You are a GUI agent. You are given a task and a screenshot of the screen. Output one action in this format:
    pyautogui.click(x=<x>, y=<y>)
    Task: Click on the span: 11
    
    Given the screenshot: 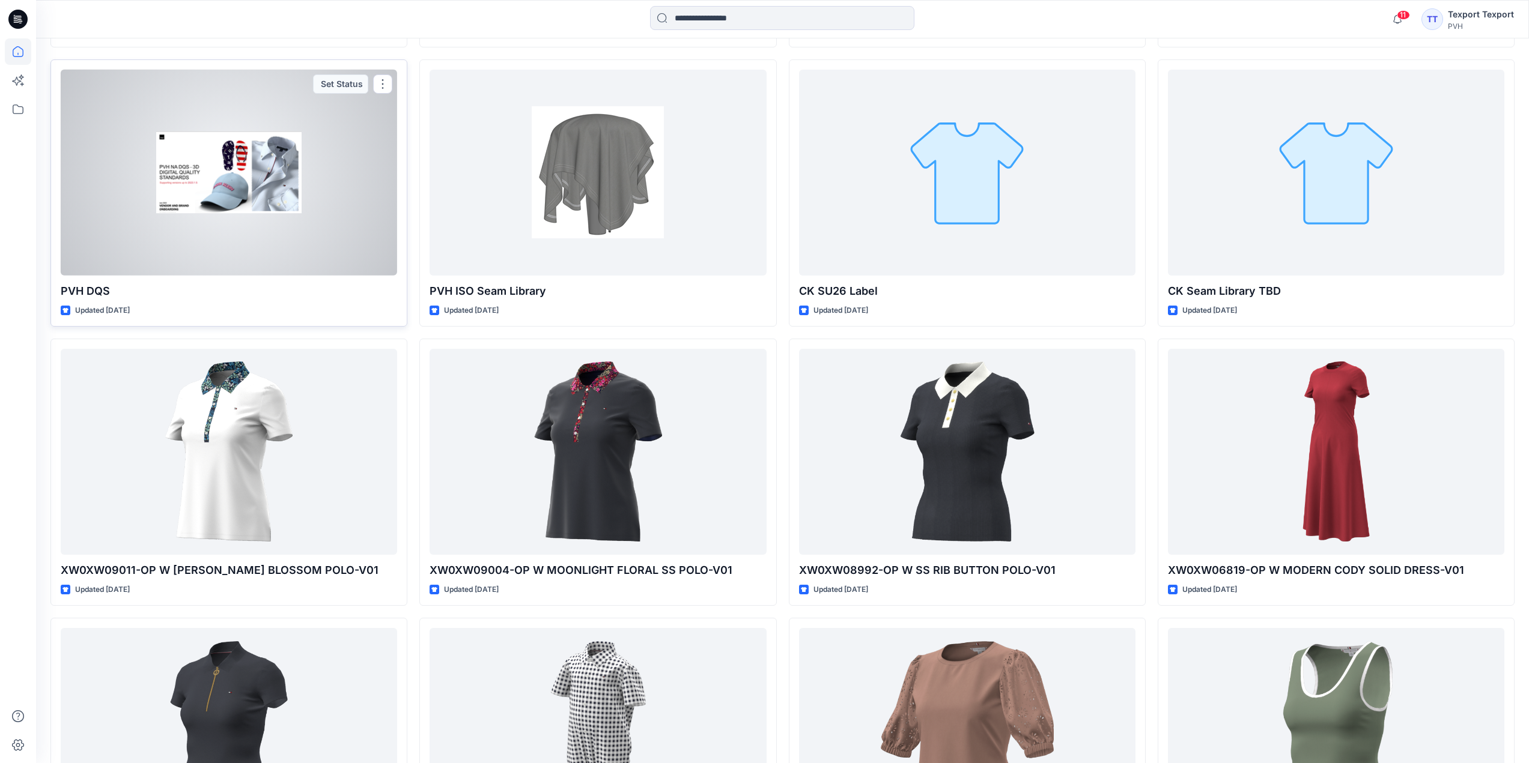 What is the action you would take?
    pyautogui.click(x=1403, y=15)
    